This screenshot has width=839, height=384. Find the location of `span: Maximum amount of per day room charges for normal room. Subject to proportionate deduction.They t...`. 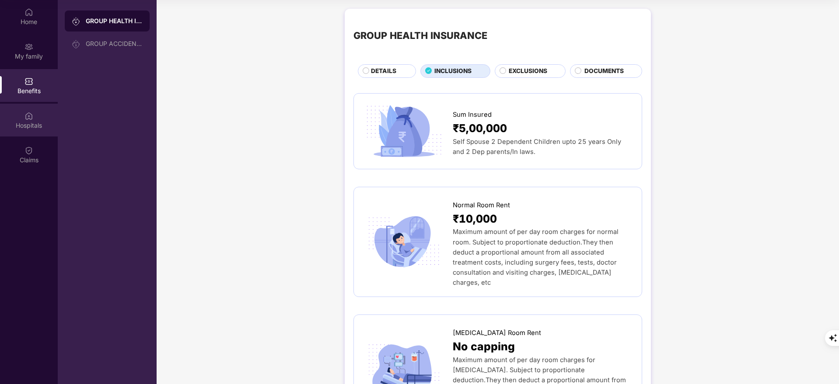

span: Maximum amount of per day room charges for normal room. Subject to proportionate deduction.They t... is located at coordinates (535, 257).